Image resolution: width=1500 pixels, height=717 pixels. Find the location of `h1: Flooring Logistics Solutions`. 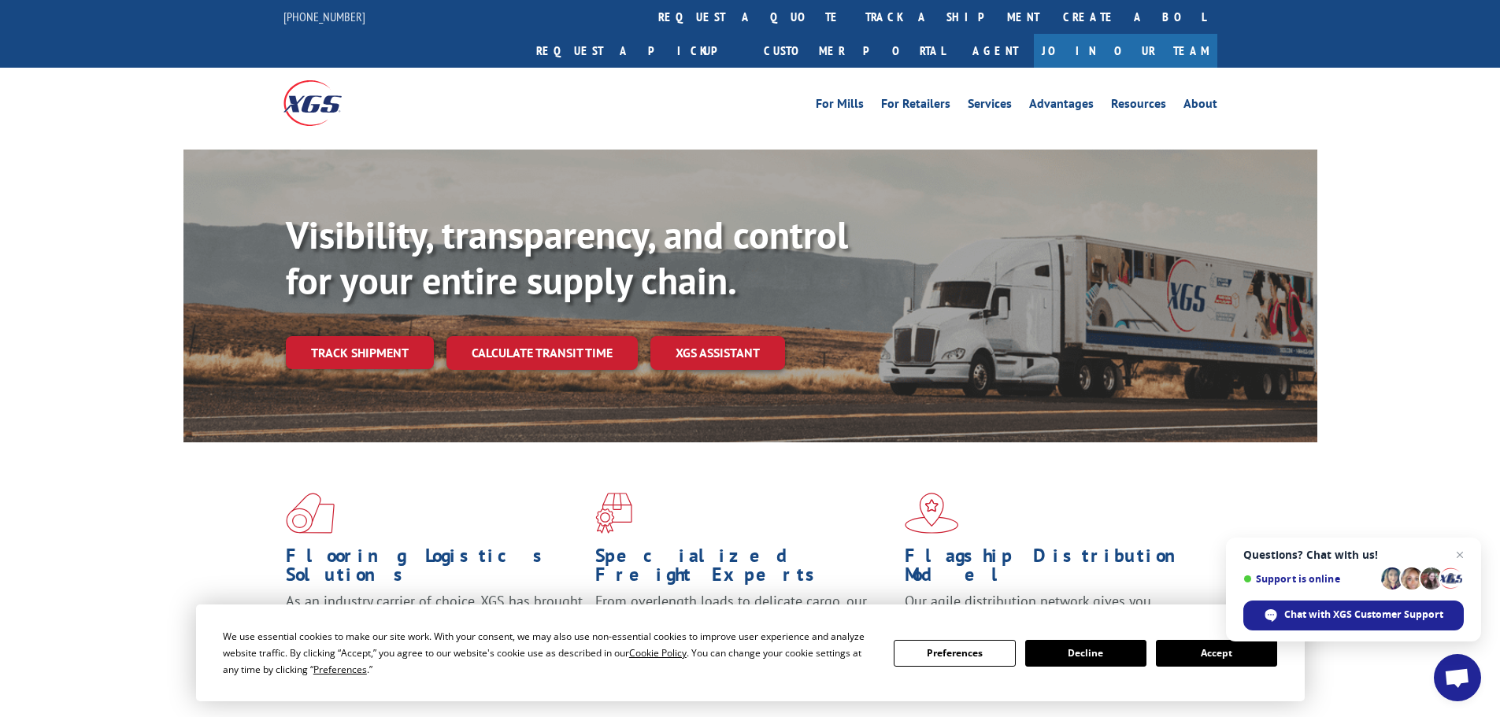

h1: Flooring Logistics Solutions is located at coordinates (435, 569).